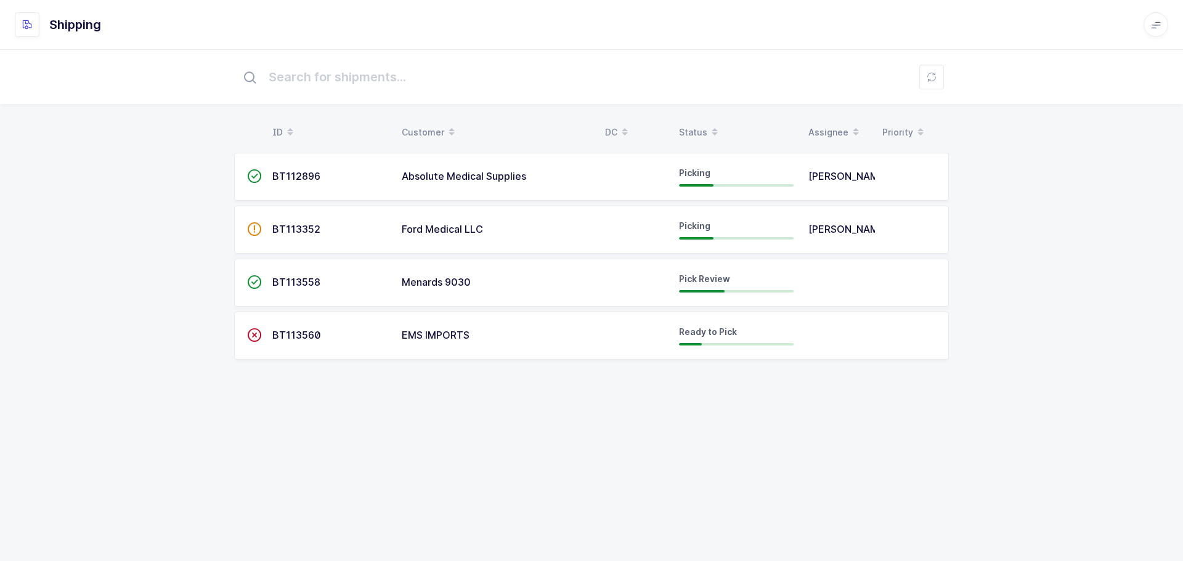 This screenshot has width=1183, height=561. Describe the element at coordinates (442, 229) in the screenshot. I see `span: Ford Medical LLC` at that location.